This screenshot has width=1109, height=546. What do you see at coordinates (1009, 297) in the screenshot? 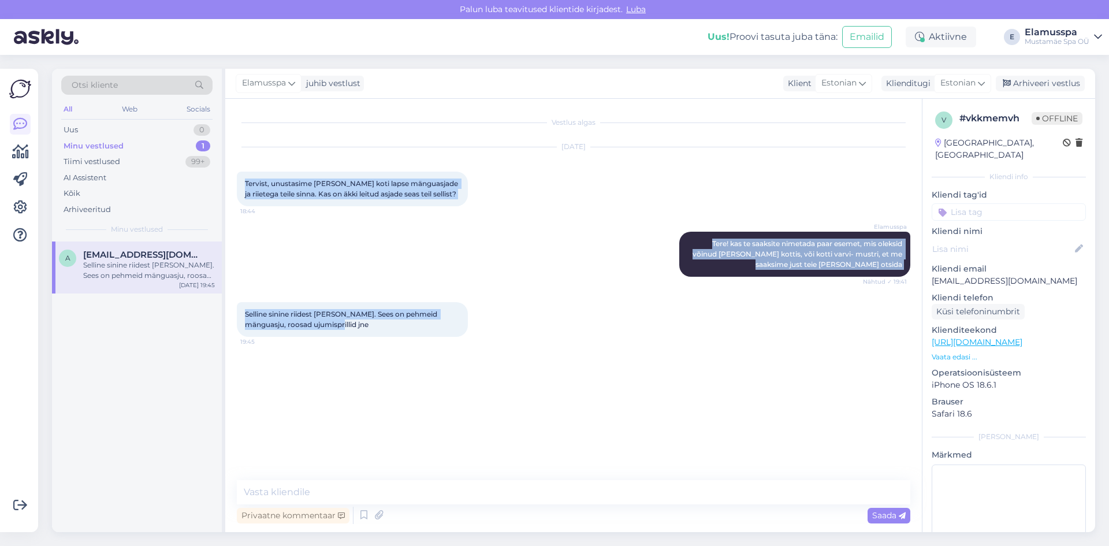
I see `p: Kliendi telefon` at bounding box center [1009, 297].